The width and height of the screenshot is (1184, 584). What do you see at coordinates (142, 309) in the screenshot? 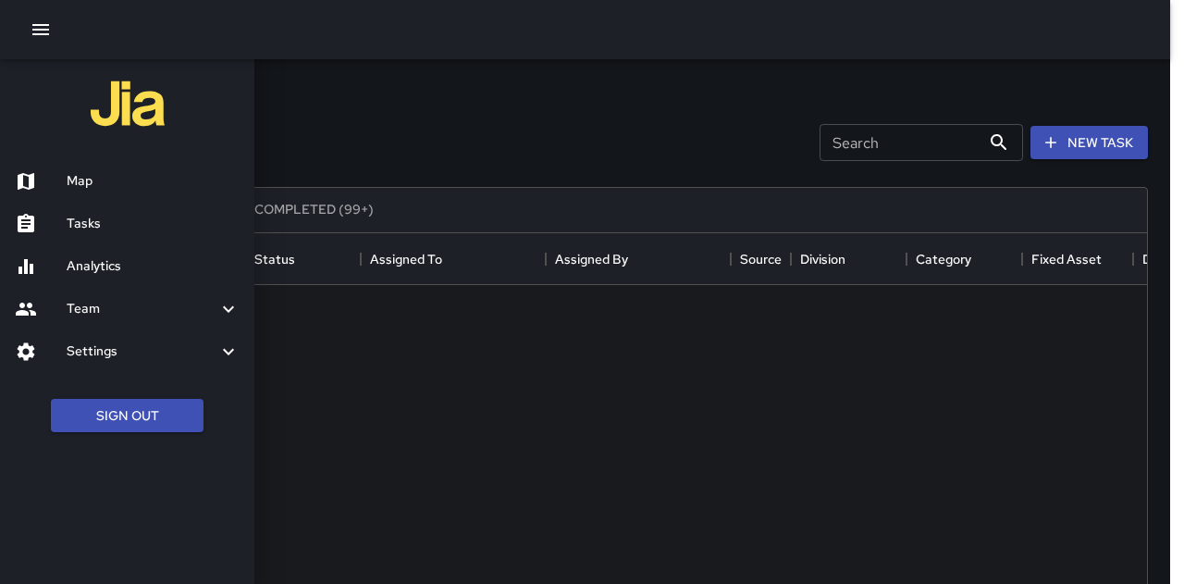
I see `h6: Team` at bounding box center [142, 309].